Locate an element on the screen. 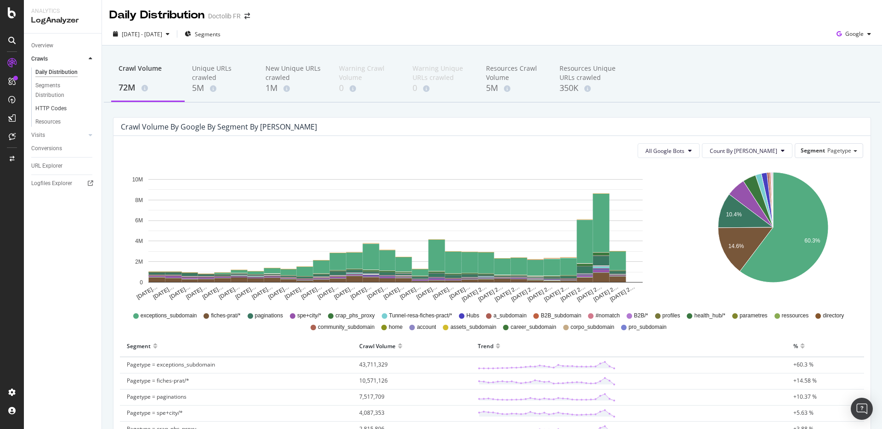  div: arrow-right-arrow-left is located at coordinates (247, 16).